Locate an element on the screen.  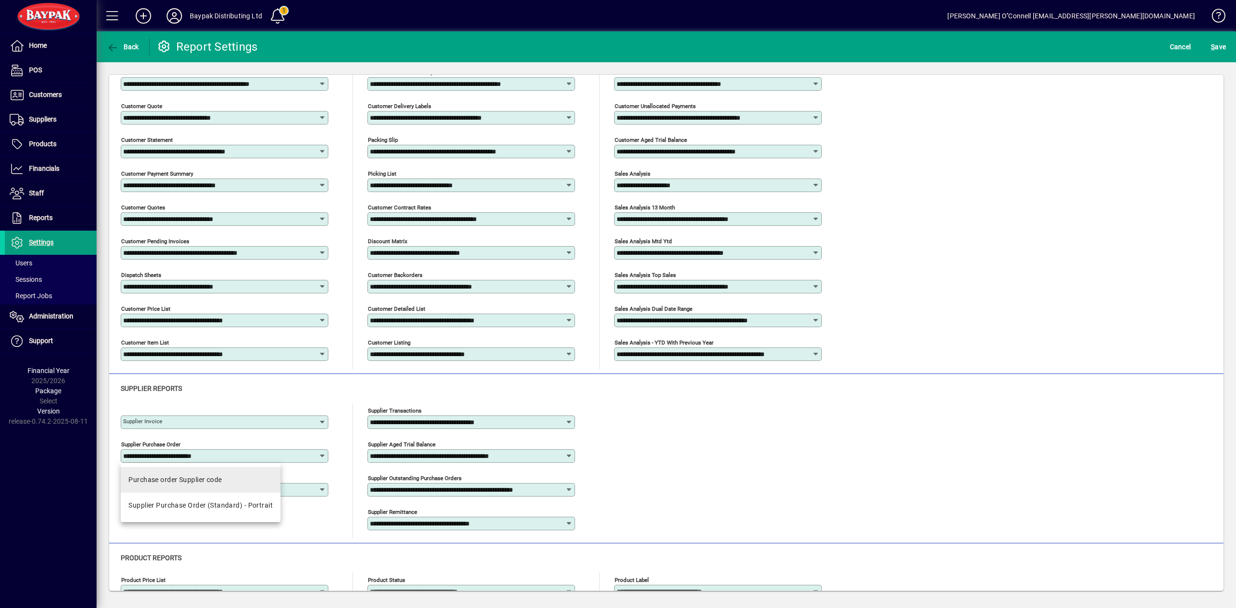
span: Product reports is located at coordinates (151, 558).